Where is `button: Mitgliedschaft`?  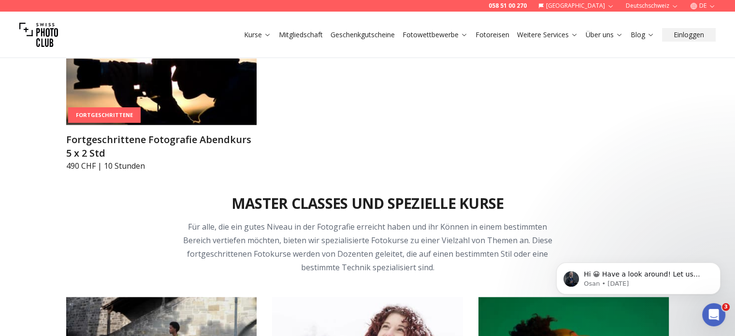 button: Mitgliedschaft is located at coordinates (301, 35).